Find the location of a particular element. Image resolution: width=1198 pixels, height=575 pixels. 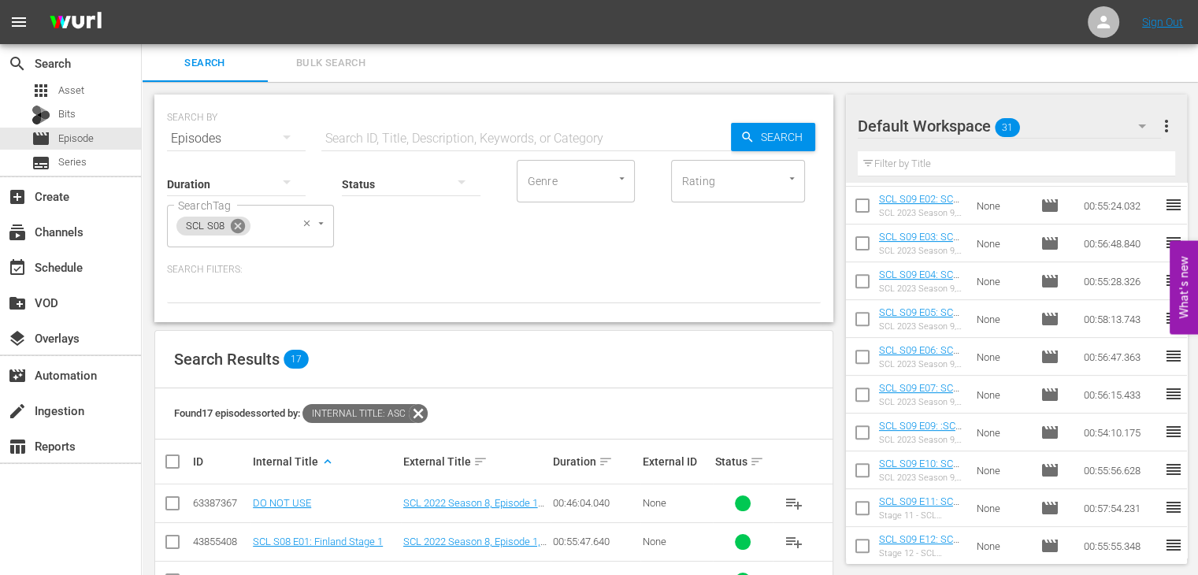

span: Series is located at coordinates (41, 163).